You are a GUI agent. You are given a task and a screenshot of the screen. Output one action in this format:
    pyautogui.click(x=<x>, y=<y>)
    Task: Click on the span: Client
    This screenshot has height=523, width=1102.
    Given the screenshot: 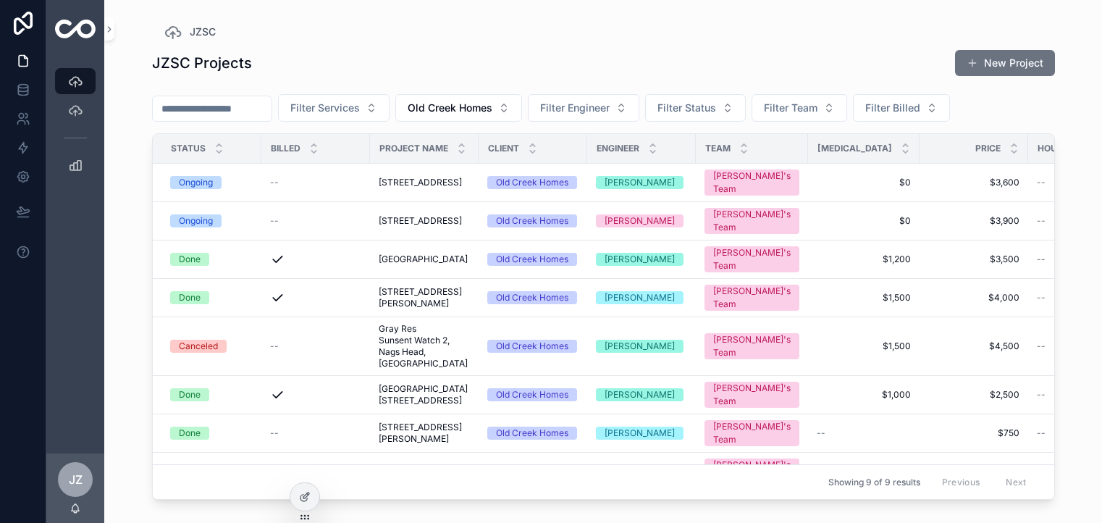 What is the action you would take?
    pyautogui.click(x=503, y=148)
    